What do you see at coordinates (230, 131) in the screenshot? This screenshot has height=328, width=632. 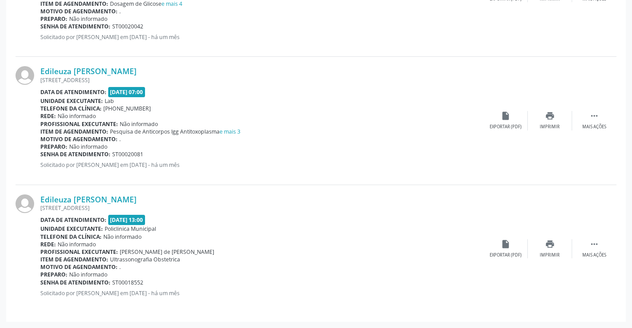 I see `a: e mais 3` at bounding box center [230, 131].